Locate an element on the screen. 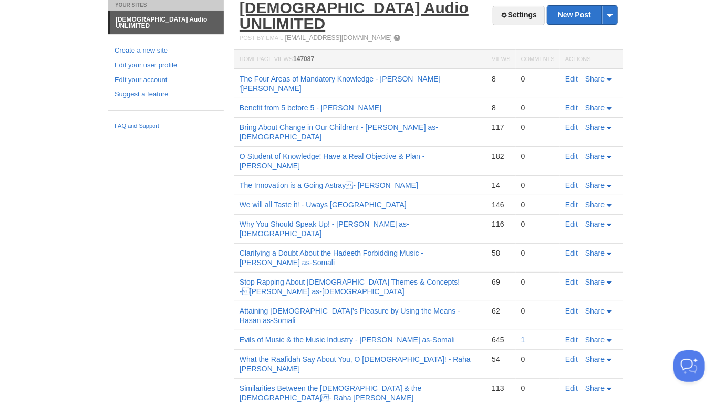 The width and height of the screenshot is (726, 403). div: 58 is located at coordinates (501, 253).